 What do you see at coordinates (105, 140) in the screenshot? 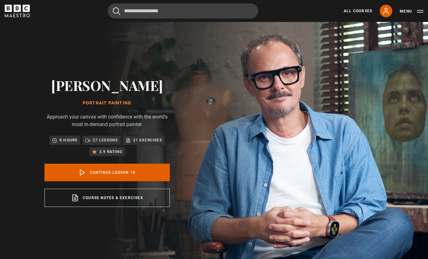
I see `p: 27 lessons` at bounding box center [105, 140].